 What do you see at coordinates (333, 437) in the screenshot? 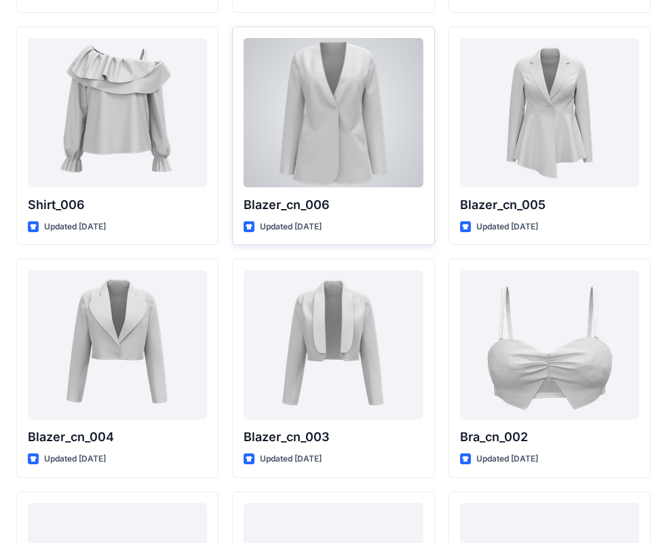
I see `p: Blazer_cn_003` at bounding box center [333, 437].